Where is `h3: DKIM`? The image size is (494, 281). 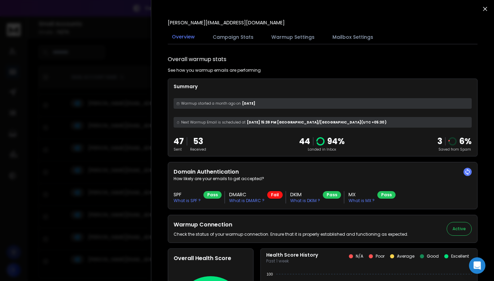
h3: DKIM is located at coordinates (305, 195).